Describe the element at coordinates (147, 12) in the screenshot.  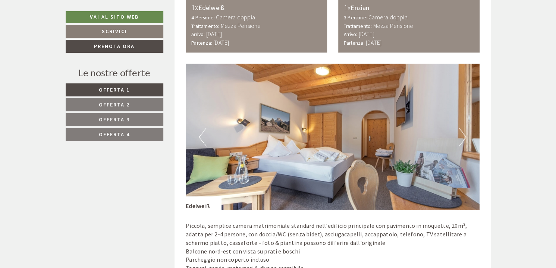
I see `div: lunedì` at that location.